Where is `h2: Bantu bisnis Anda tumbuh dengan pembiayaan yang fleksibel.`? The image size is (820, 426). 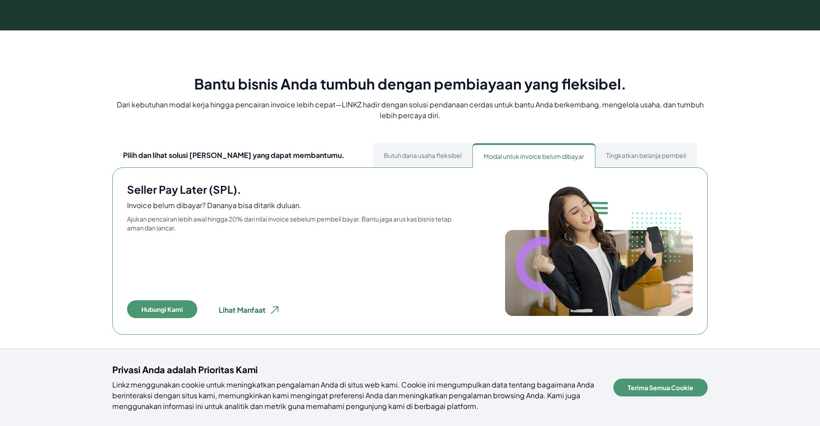 h2: Bantu bisnis Anda tumbuh dengan pembiayaan yang fleksibel. is located at coordinates (410, 84).